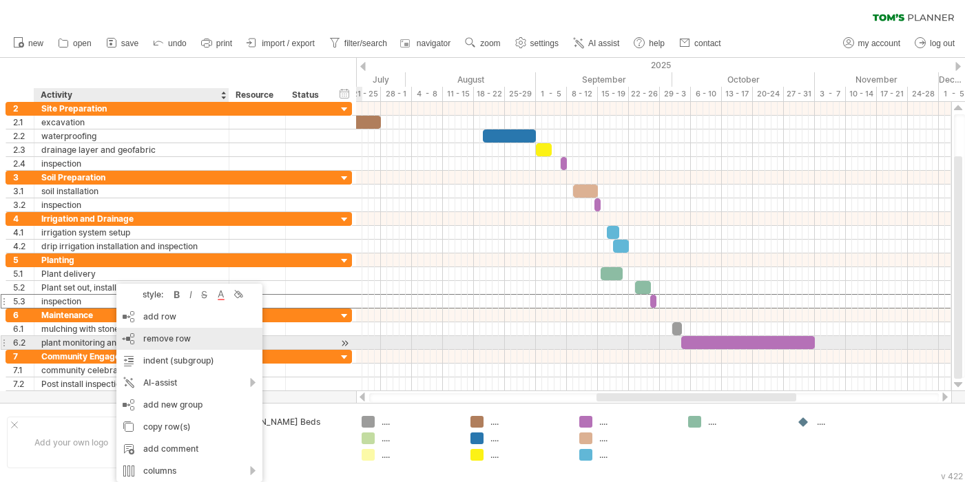  Describe the element at coordinates (358, 43) in the screenshot. I see `a: filter/search` at that location.